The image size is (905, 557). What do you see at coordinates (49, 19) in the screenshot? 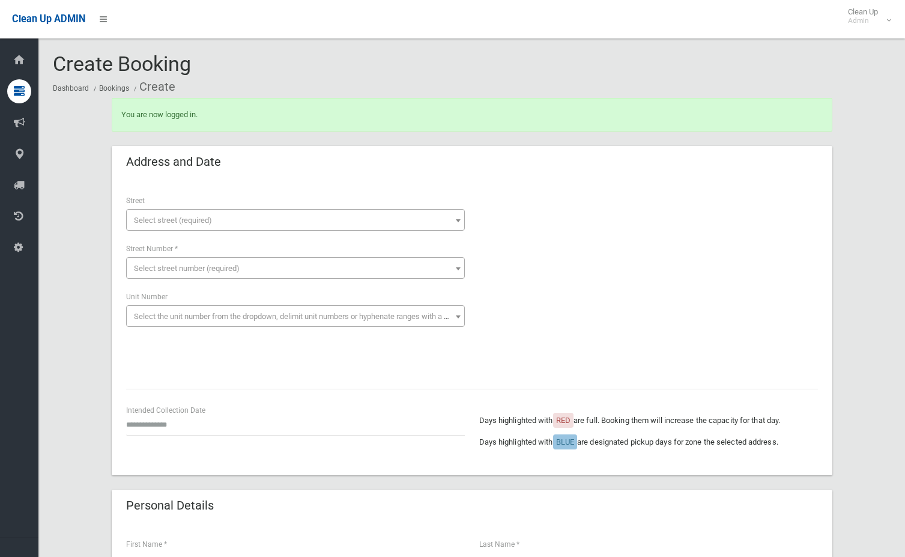
I see `span: Clean Up ADMIN` at bounding box center [49, 19].